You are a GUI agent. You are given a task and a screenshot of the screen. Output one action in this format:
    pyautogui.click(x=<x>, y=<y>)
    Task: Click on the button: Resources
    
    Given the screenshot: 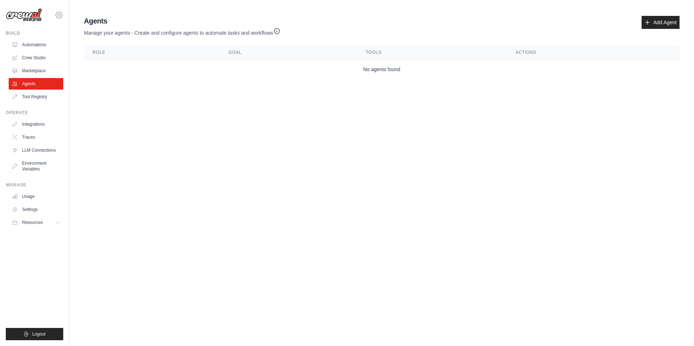 What is the action you would take?
    pyautogui.click(x=36, y=223)
    